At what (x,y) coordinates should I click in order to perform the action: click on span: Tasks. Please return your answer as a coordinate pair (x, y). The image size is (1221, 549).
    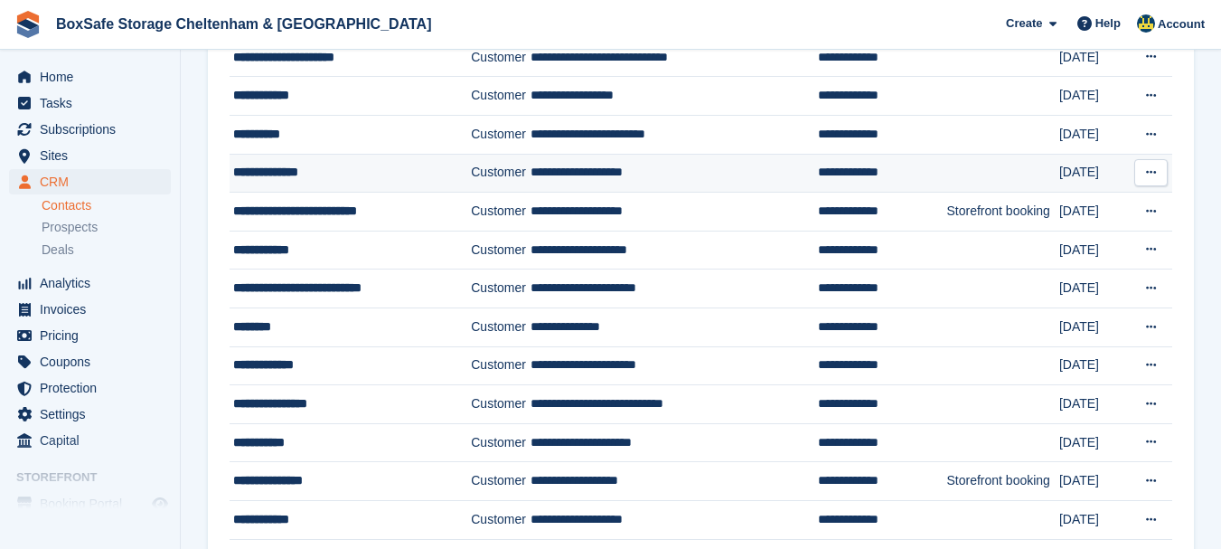
    Looking at the image, I should click on (94, 103).